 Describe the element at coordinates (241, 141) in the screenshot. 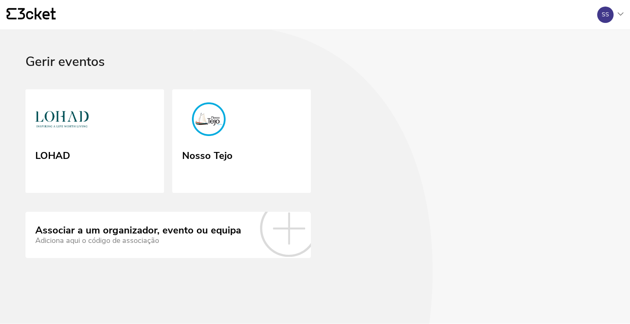

I see `a: Nosso Tejo Nosso Tejo` at that location.